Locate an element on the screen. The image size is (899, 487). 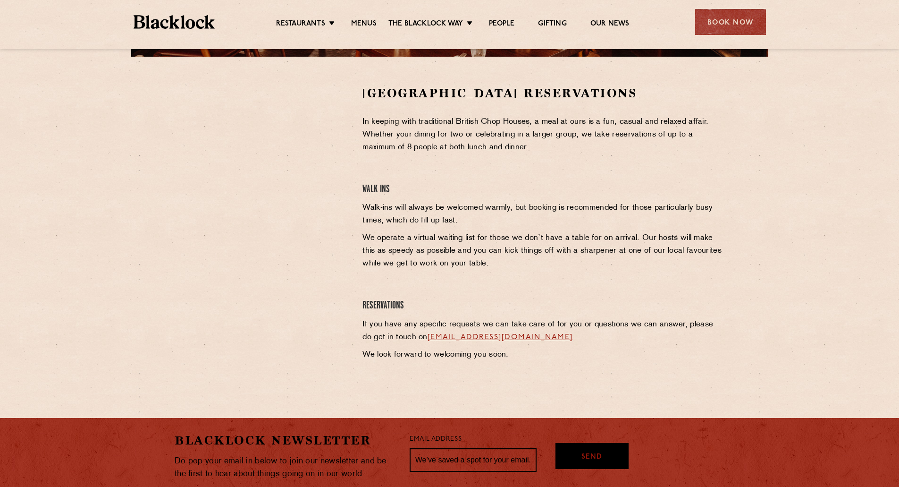
p: We operate a virtual waiting list for those we don’t have a table for on arrival. Our hosts will ... is located at coordinates (543, 251).